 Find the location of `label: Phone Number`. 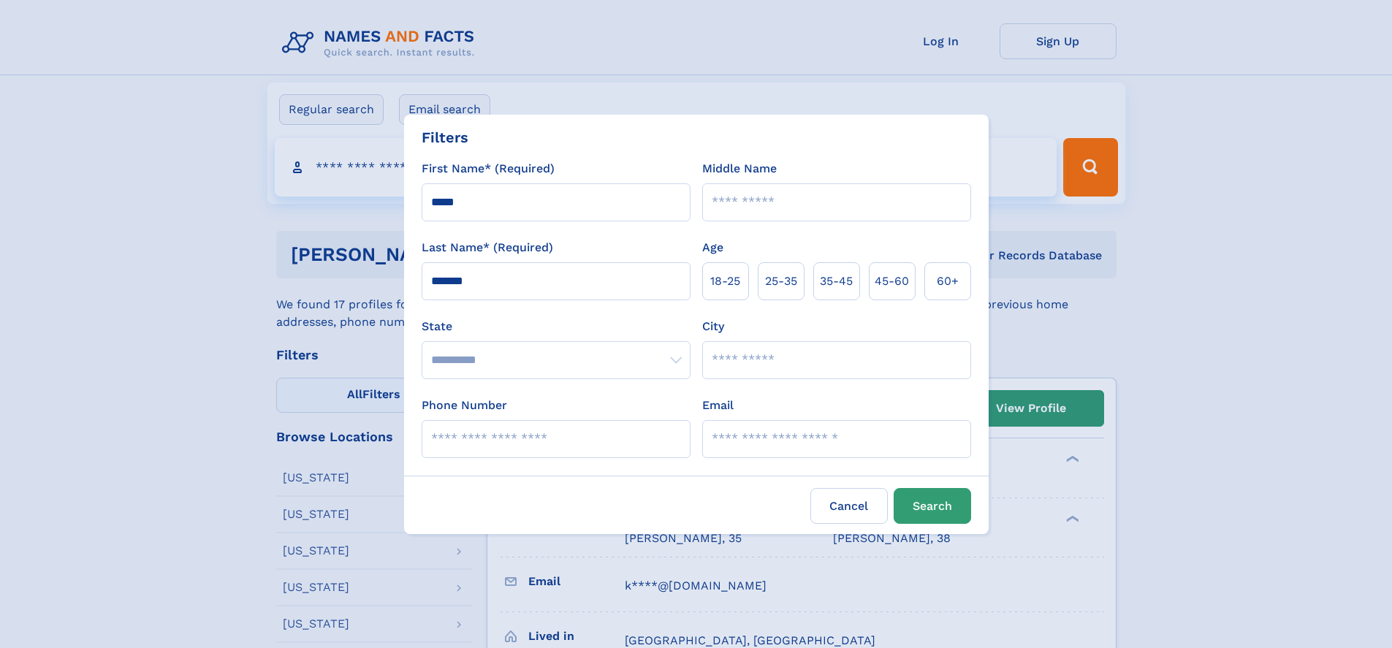

label: Phone Number is located at coordinates (464, 406).